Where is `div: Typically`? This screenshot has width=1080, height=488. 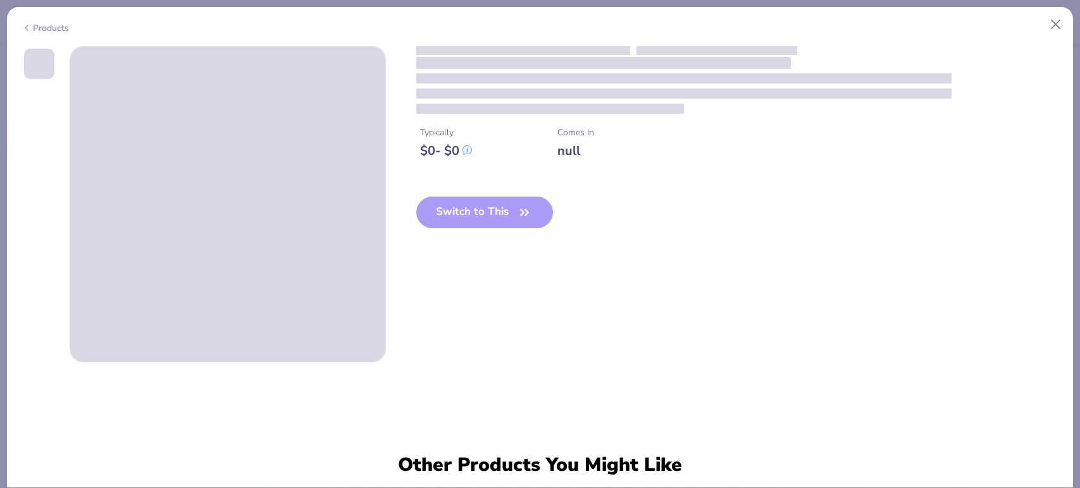 div: Typically is located at coordinates (446, 132).